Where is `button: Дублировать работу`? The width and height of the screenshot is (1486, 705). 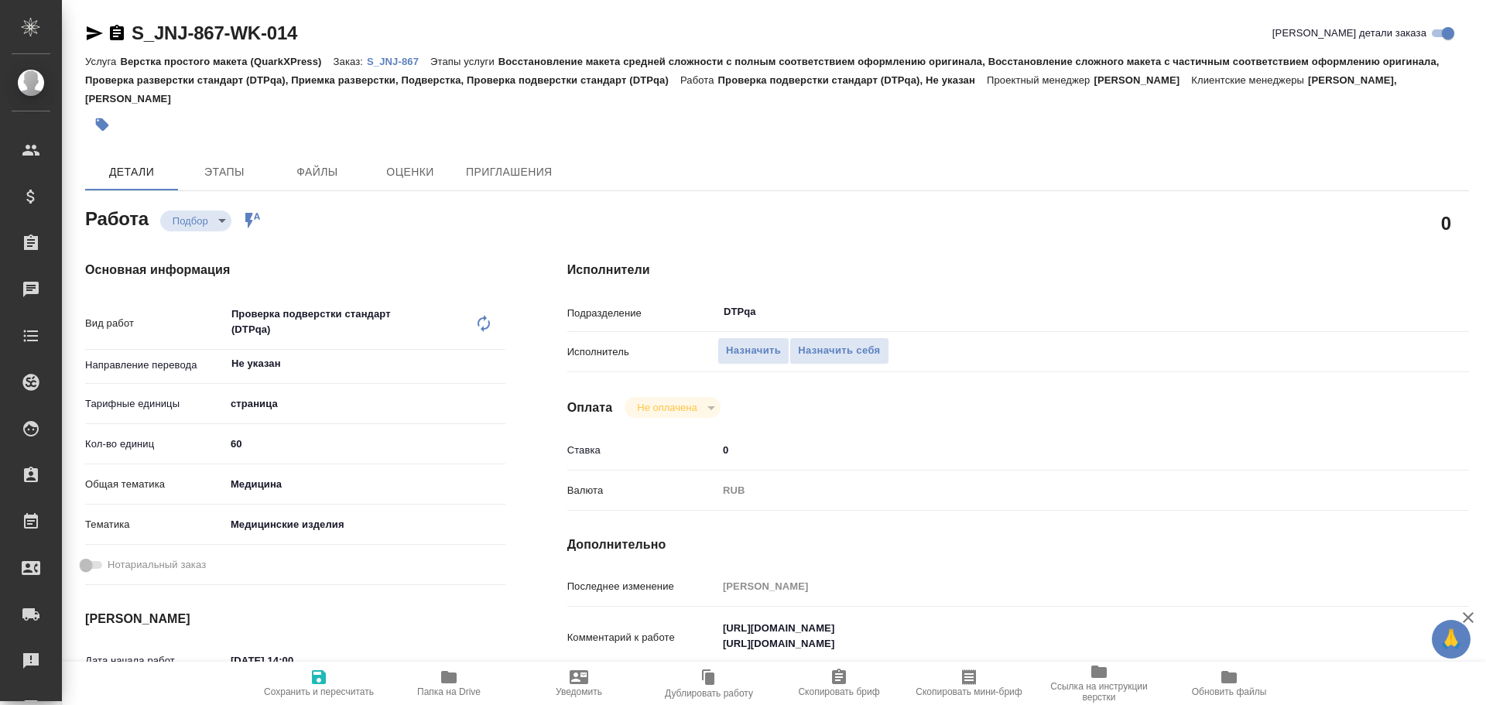 button: Дублировать работу is located at coordinates (709, 683).